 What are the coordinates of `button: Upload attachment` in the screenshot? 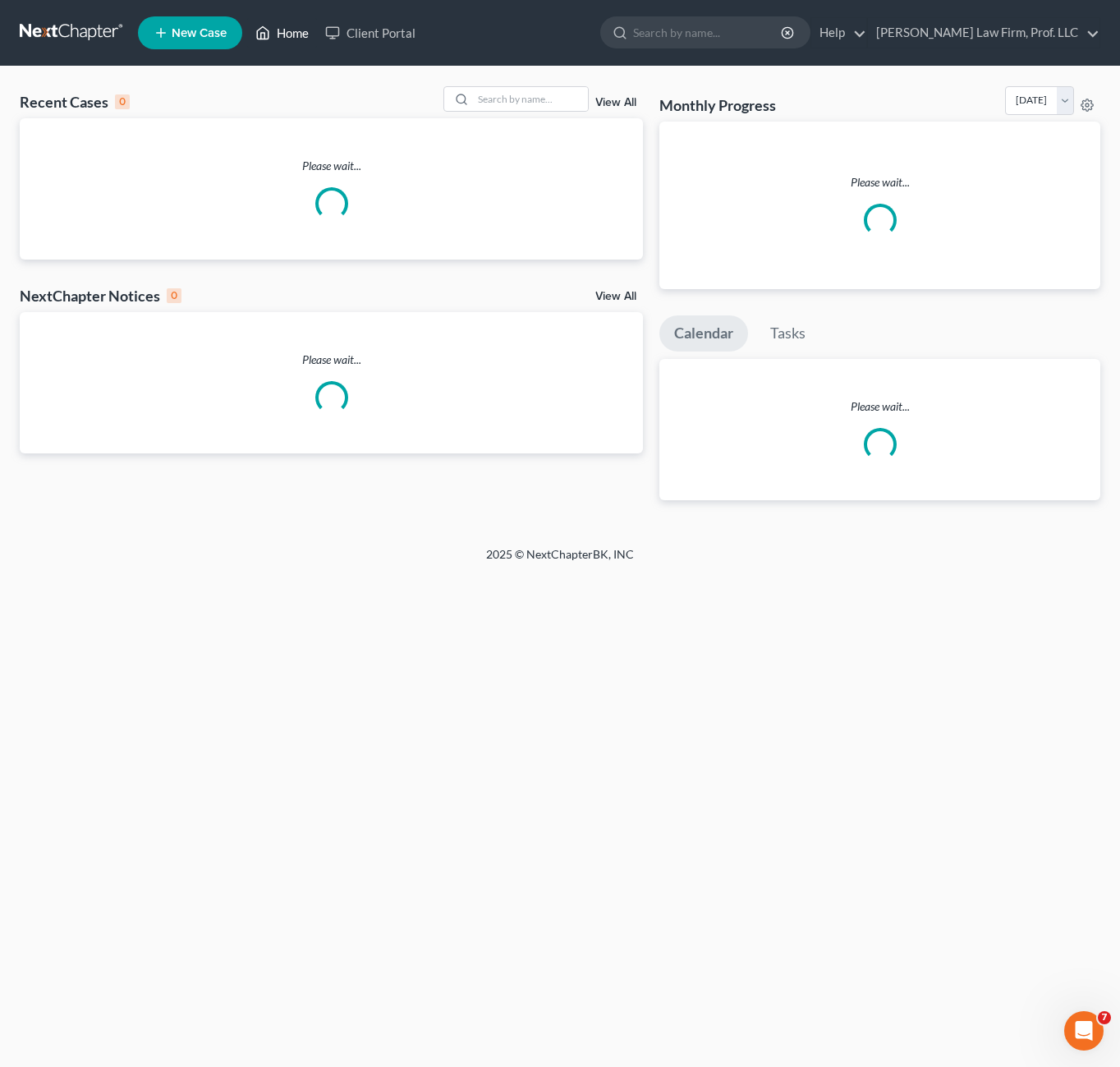 It's located at (85, 544).